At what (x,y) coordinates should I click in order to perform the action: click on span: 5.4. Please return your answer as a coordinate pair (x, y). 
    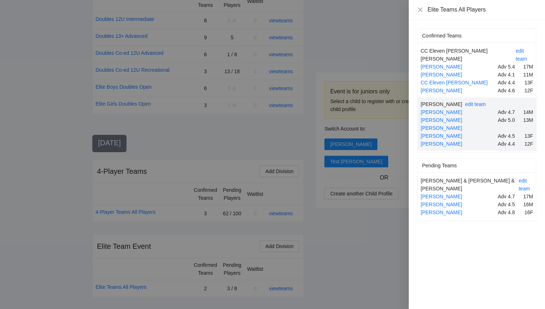
    Looking at the image, I should click on (511, 67).